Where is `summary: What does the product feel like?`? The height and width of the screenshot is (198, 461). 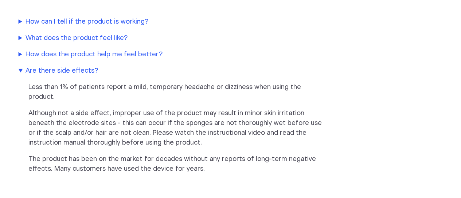 summary: What does the product feel like? is located at coordinates (171, 38).